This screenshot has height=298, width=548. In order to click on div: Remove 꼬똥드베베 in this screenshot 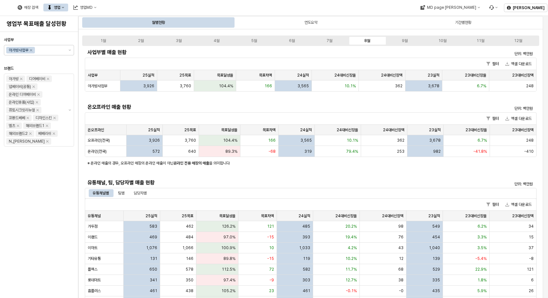, I will do `click(28, 118)`.